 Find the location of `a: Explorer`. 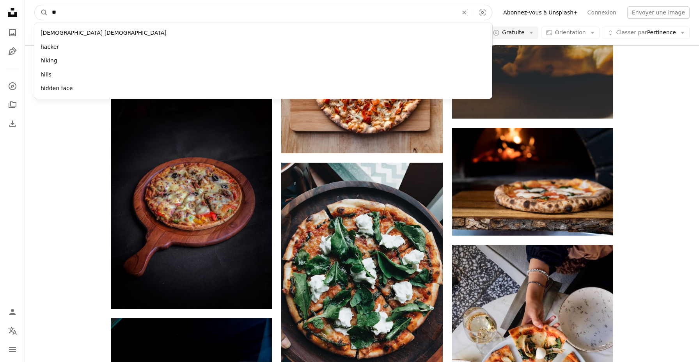

a: Explorer is located at coordinates (12, 86).